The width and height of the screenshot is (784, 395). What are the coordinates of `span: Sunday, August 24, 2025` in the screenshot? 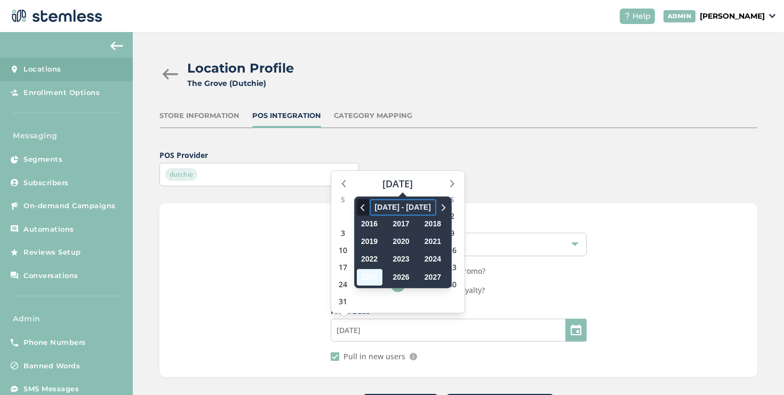 It's located at (343, 284).